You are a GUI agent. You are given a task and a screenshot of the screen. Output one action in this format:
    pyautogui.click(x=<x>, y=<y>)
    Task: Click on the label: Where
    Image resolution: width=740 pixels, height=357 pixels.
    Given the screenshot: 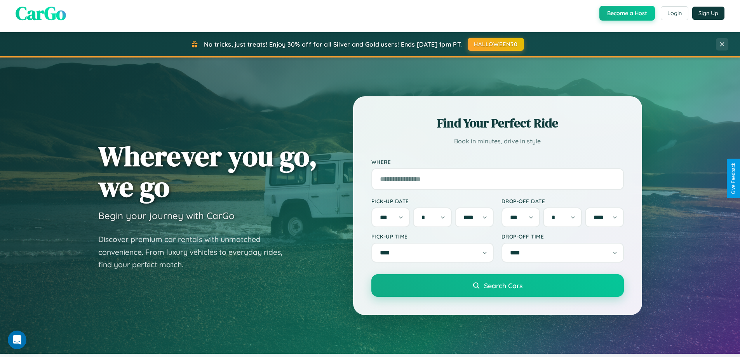 What is the action you would take?
    pyautogui.click(x=498, y=162)
    